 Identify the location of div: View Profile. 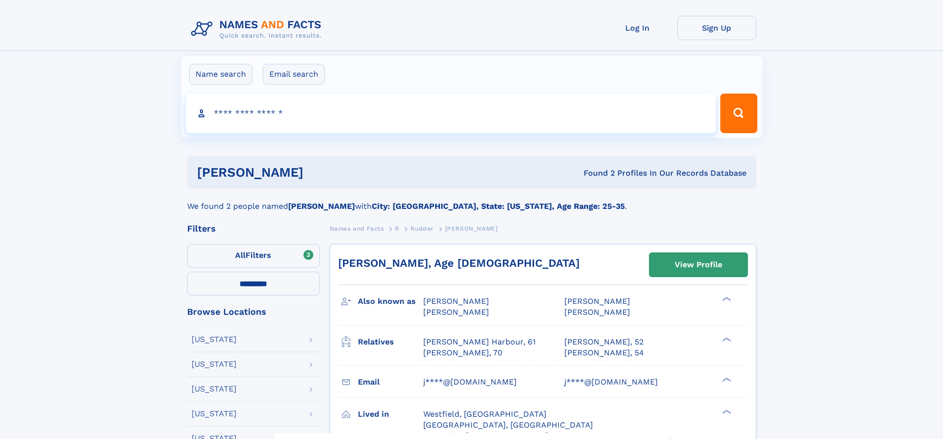
(699, 265).